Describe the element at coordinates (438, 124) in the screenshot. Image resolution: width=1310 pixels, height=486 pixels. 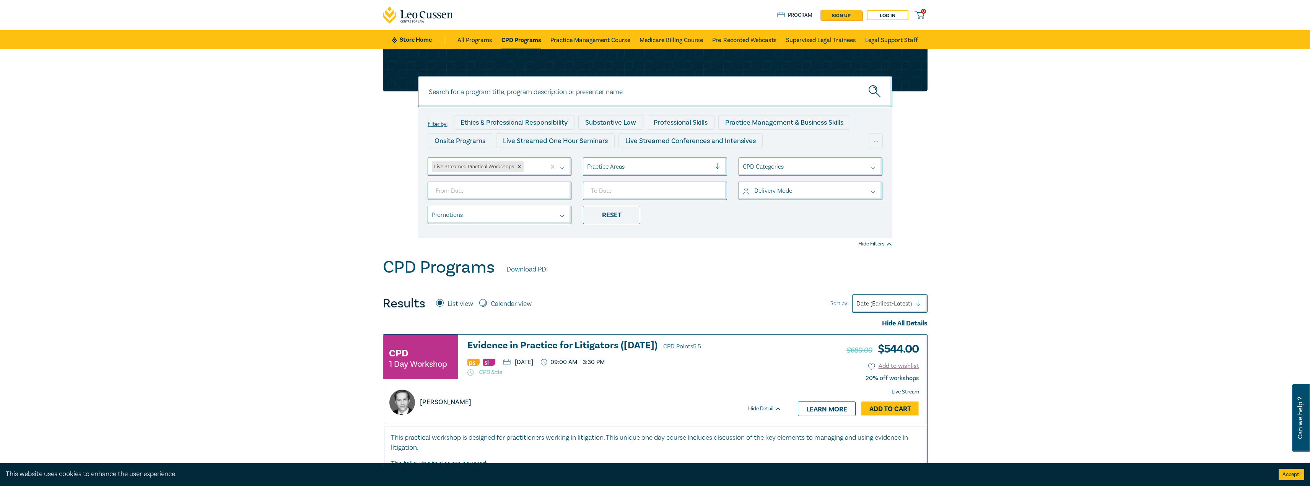
I see `label: Filter by:` at that location.